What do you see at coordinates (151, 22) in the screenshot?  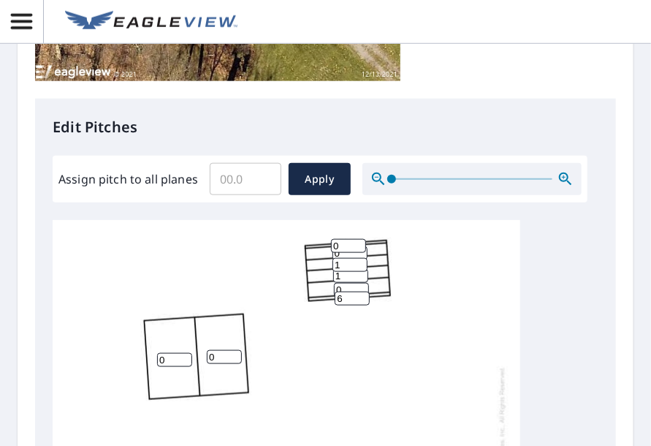 I see `a: EV Logo` at bounding box center [151, 22].